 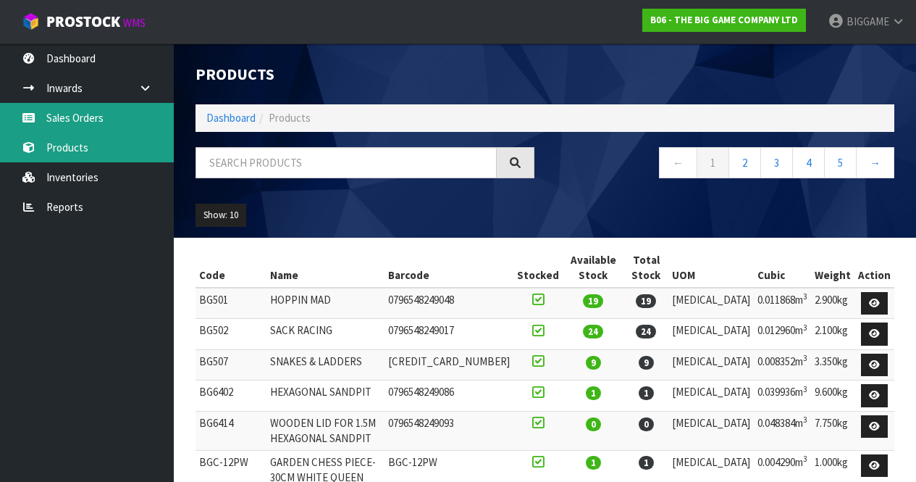 I want to click on td: BG501, so click(x=231, y=303).